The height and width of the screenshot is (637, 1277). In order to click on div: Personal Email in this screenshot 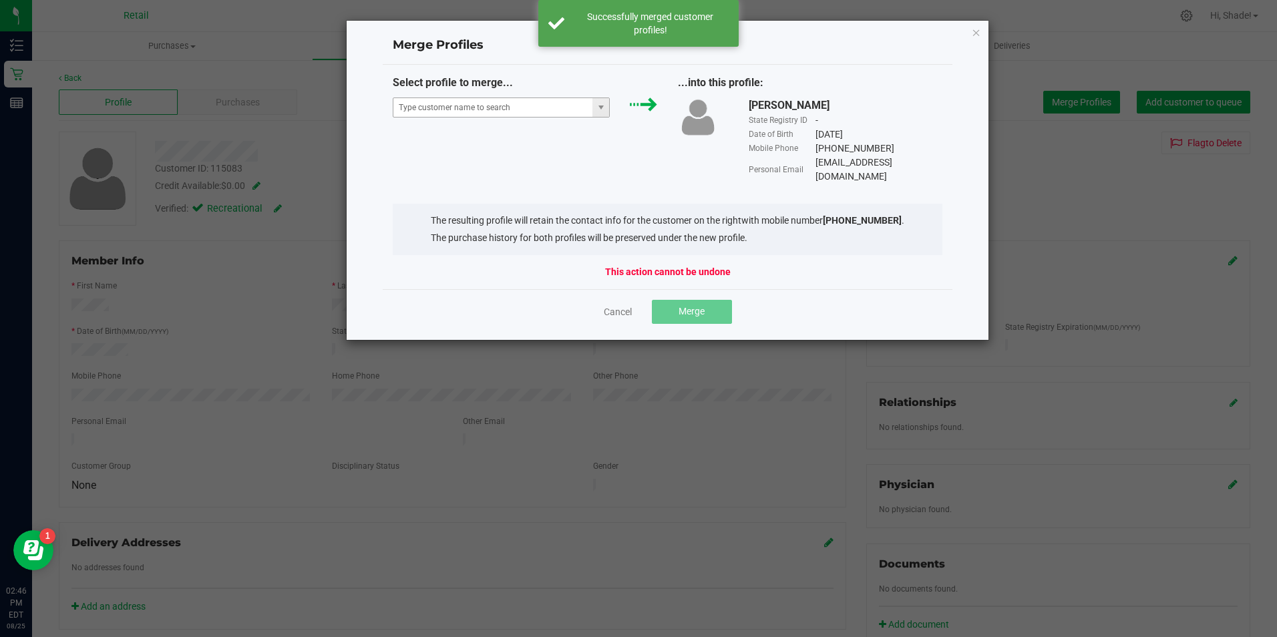, I will do `click(782, 170)`.